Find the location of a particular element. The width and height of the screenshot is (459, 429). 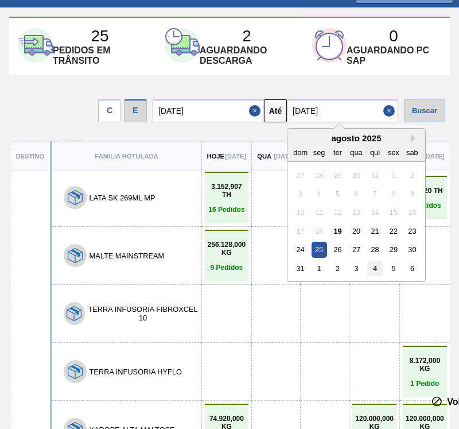

div: qui is located at coordinates (375, 152).